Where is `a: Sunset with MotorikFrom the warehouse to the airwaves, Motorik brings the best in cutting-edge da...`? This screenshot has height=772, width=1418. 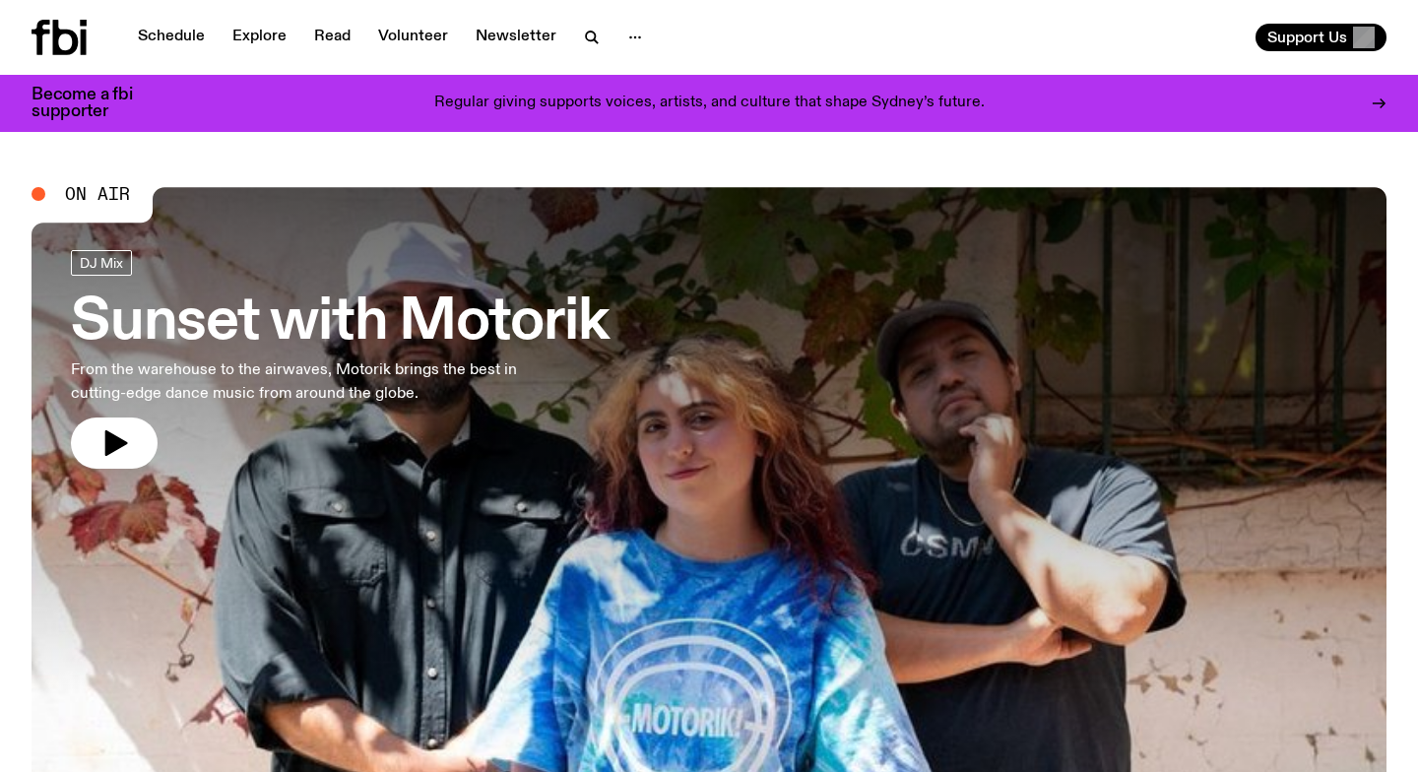 a: Sunset with MotorikFrom the warehouse to the airwaves, Motorik brings the best in cutting-edge da... is located at coordinates (339, 359).